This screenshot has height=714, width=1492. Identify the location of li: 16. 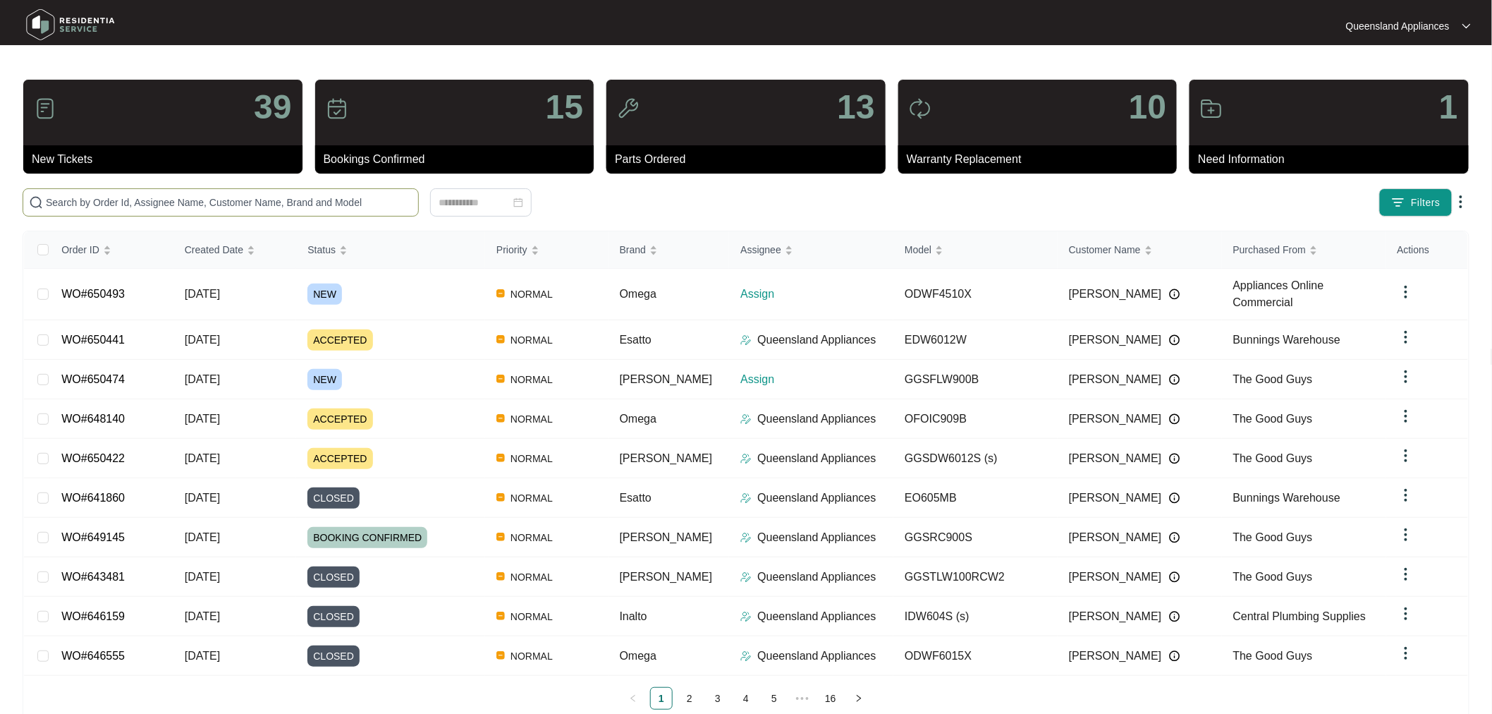
(831, 698).